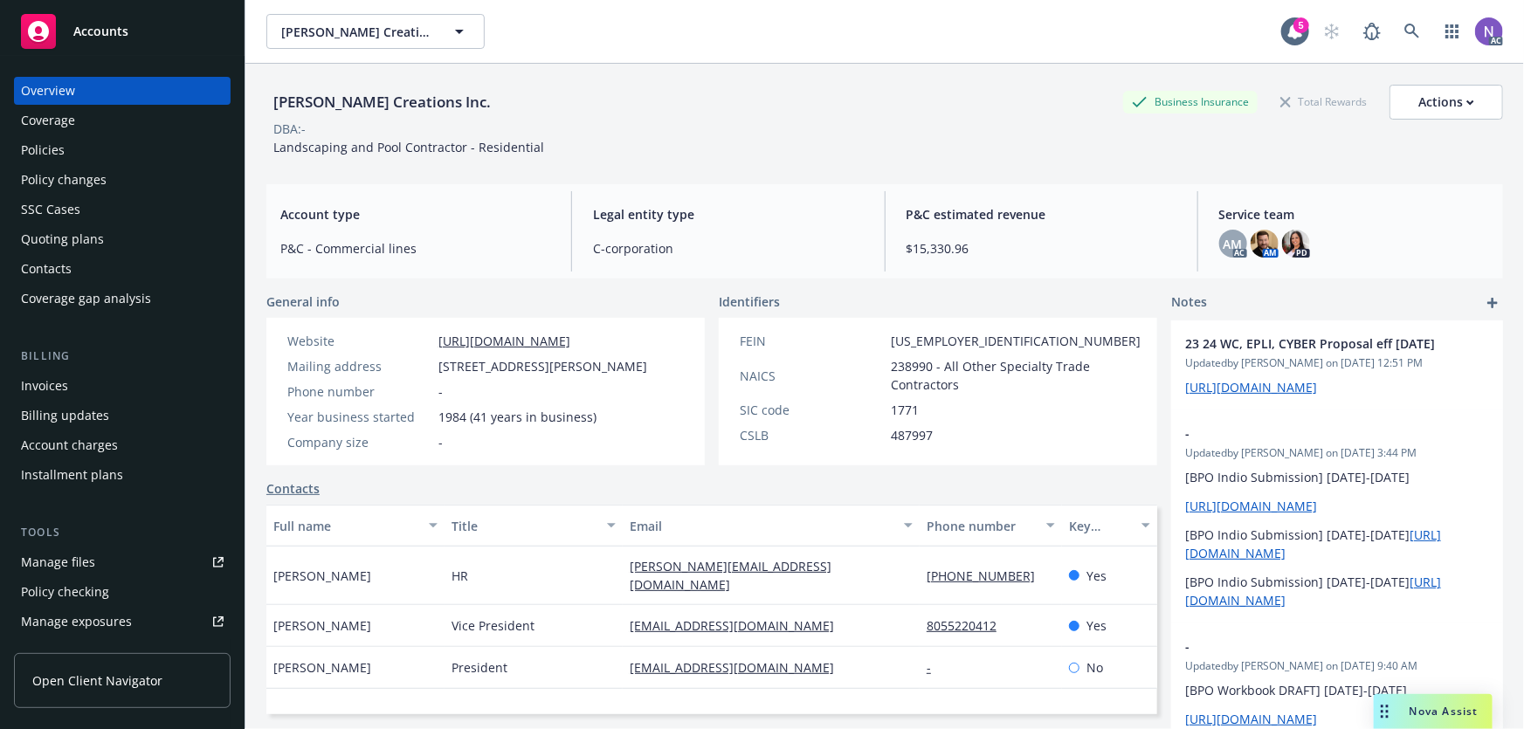  Describe the element at coordinates (289, 128) in the screenshot. I see `div: DBA: -` at that location.